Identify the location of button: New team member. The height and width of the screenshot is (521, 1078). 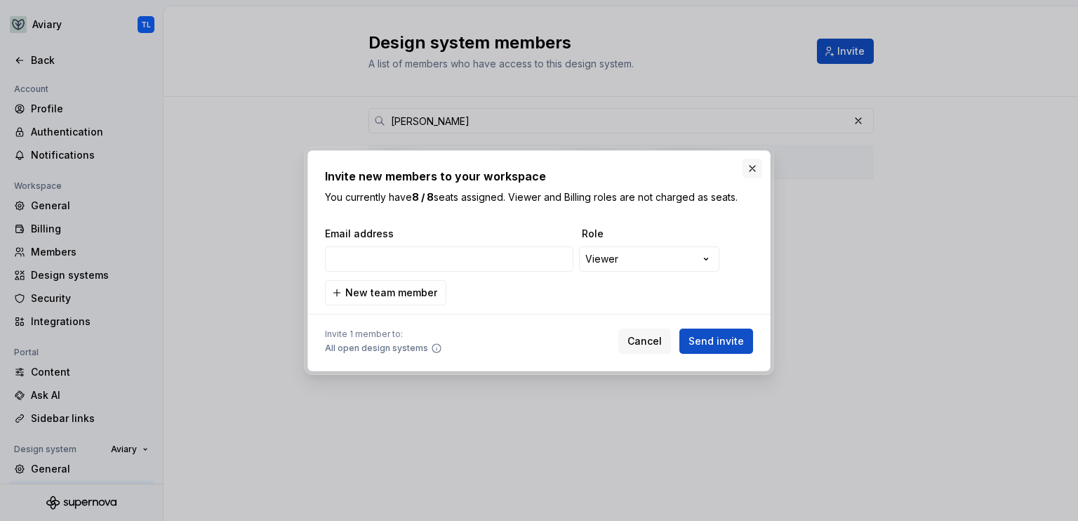
(385, 293).